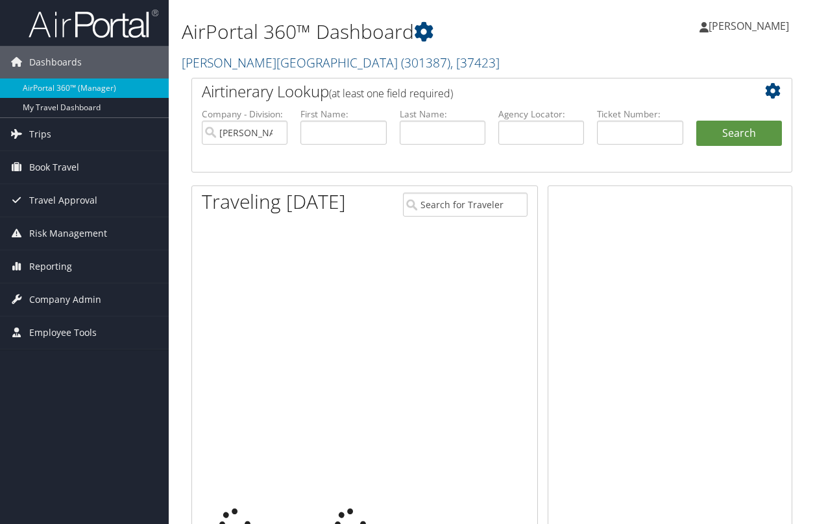 The height and width of the screenshot is (524, 815). I want to click on span: Trips, so click(40, 134).